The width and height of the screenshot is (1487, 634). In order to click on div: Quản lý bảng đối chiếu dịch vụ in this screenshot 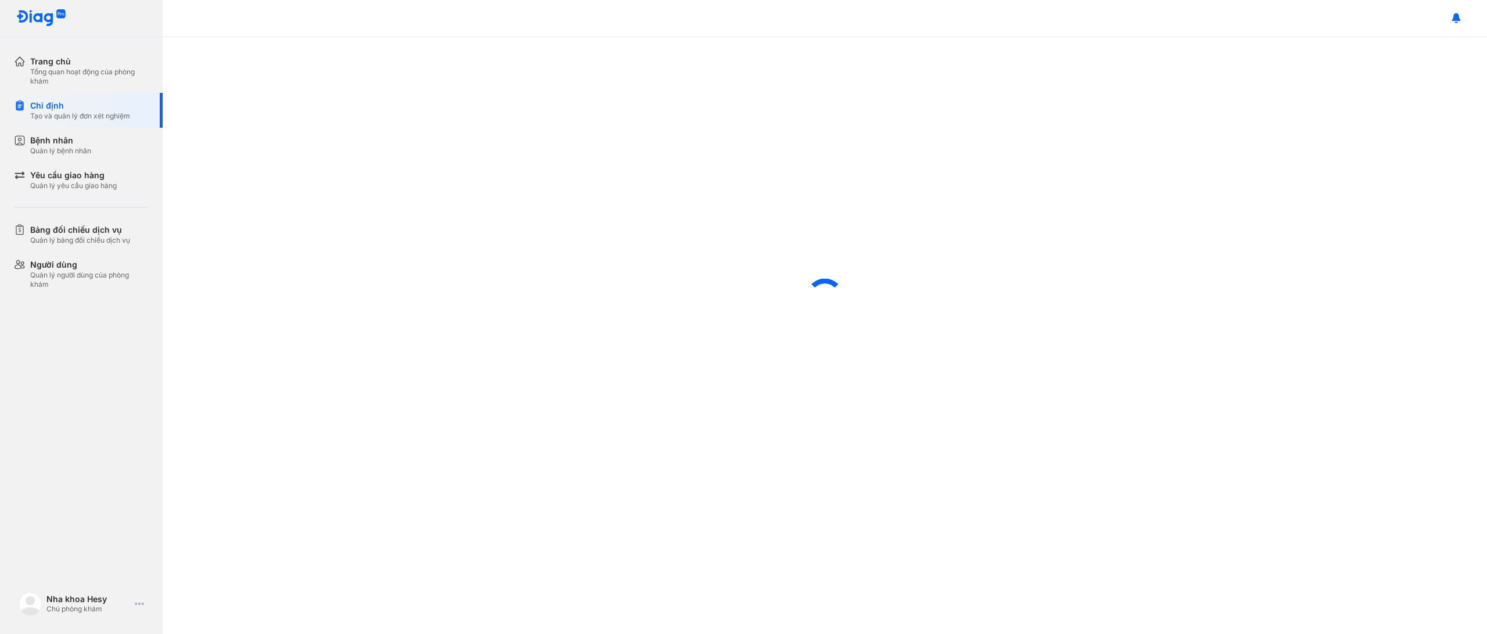, I will do `click(80, 240)`.